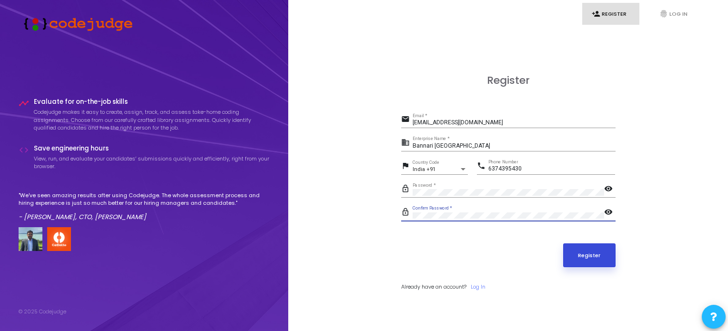 The width and height of the screenshot is (728, 331). I want to click on h4: Evaluate for on-the-job skills, so click(152, 102).